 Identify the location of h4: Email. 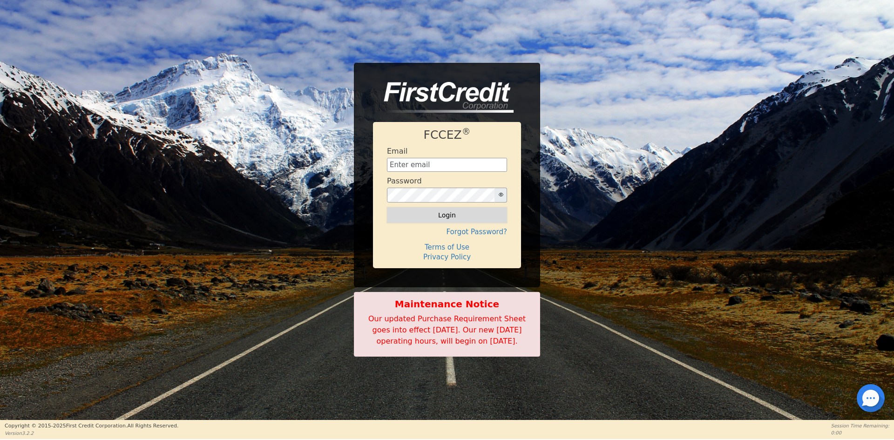
(397, 151).